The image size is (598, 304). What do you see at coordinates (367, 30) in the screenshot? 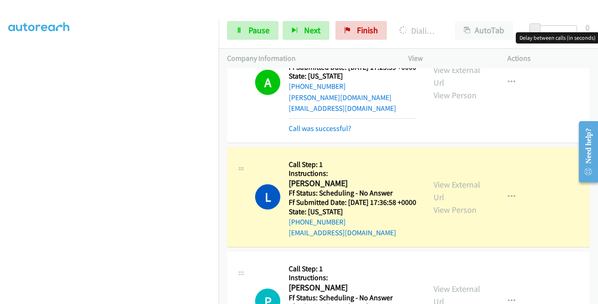
I see `span: Finish` at bounding box center [367, 30].